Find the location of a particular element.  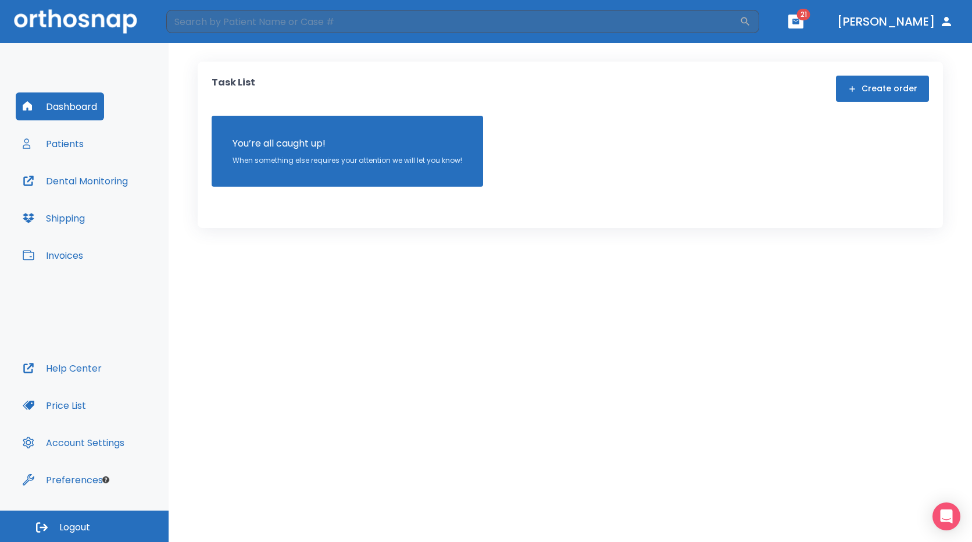

button: Price List is located at coordinates (54, 405).